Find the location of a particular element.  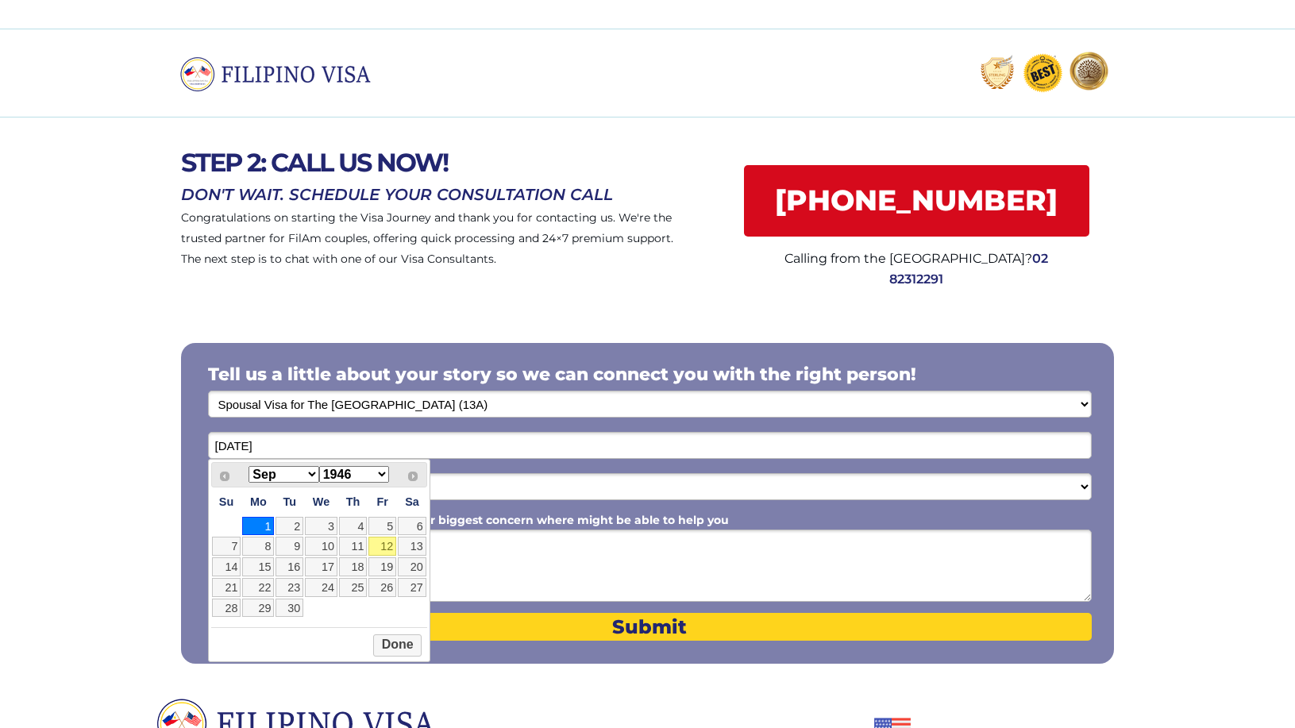

span: Please share your story or provide your biggest concern where might be able to help you is located at coordinates (468, 520).